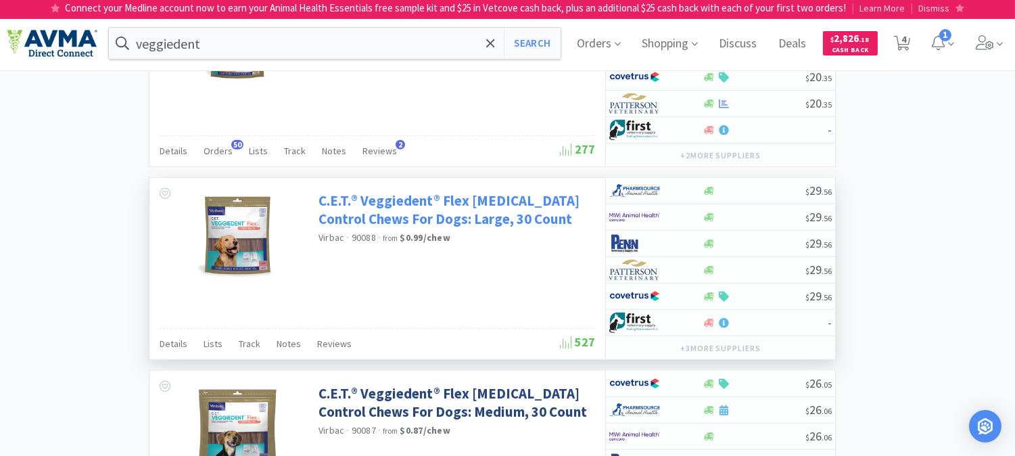 Image resolution: width=1015 pixels, height=456 pixels. I want to click on img: 40ecfb3bd56549178f2df670cc4f5d28_393394.jpg, so click(237, 235).